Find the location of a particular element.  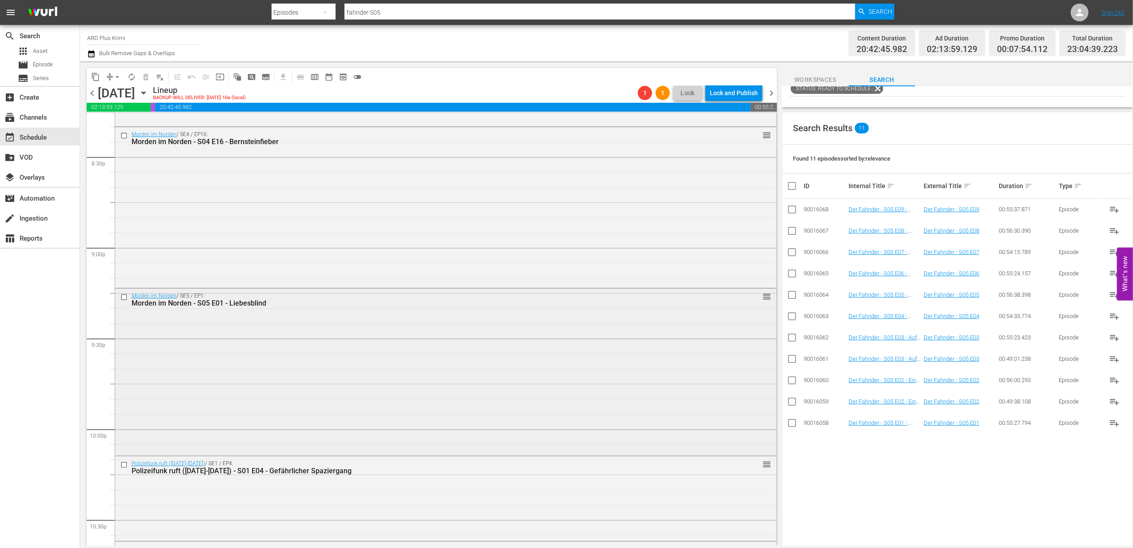

span: Found 11 episodes sorted by: relevance is located at coordinates (842, 158).